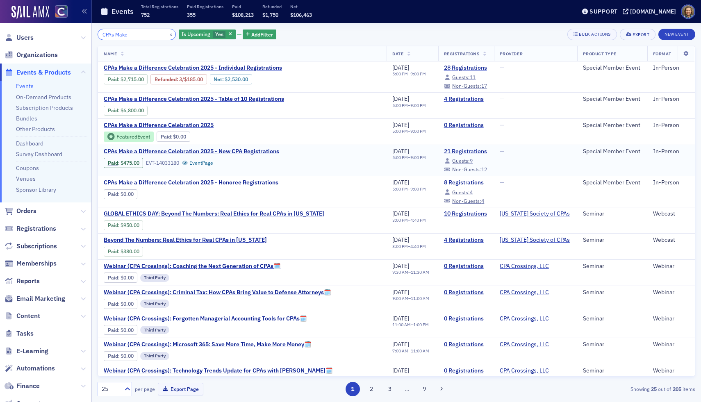 This screenshot has height=402, width=701. I want to click on span: Orders, so click(26, 211).